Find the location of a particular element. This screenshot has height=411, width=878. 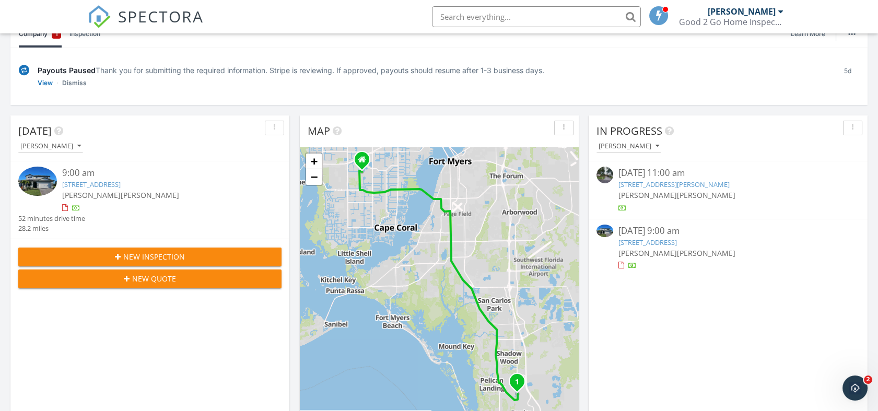

input: Search everything... is located at coordinates (536, 17).